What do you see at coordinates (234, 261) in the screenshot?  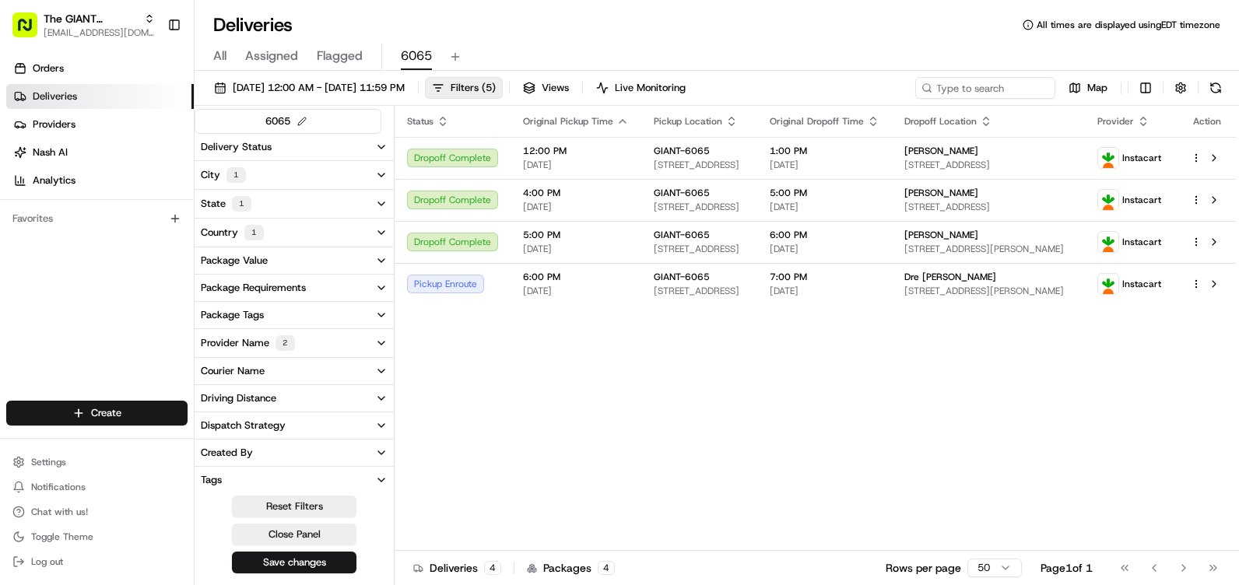 I see `div: Package Value` at bounding box center [234, 261].